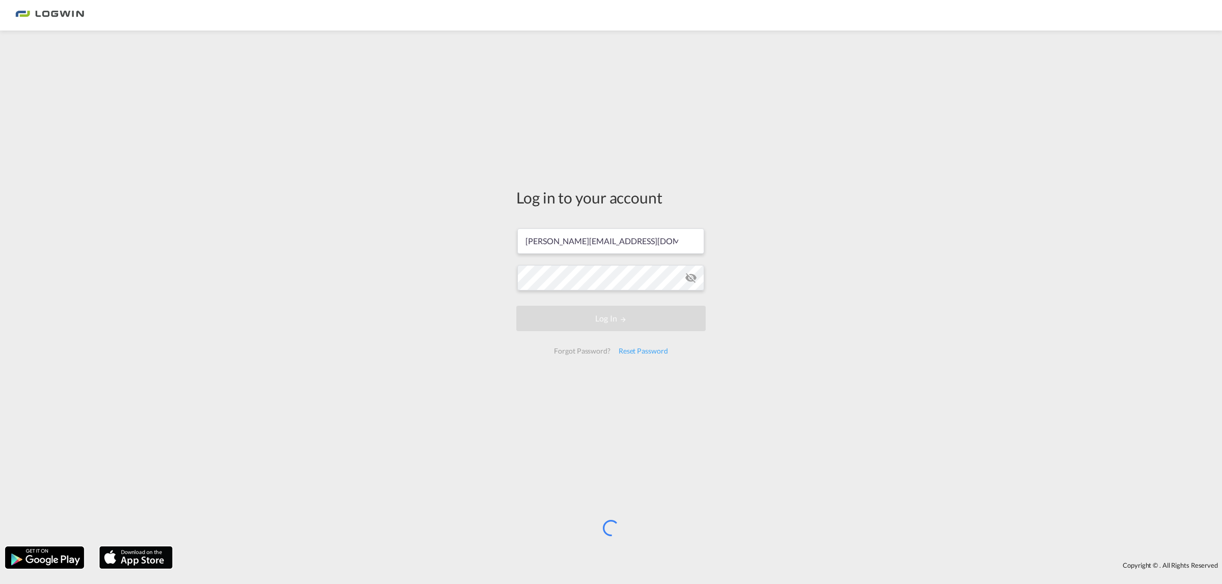  Describe the element at coordinates (611, 319) in the screenshot. I see `button: LOGIN` at that location.